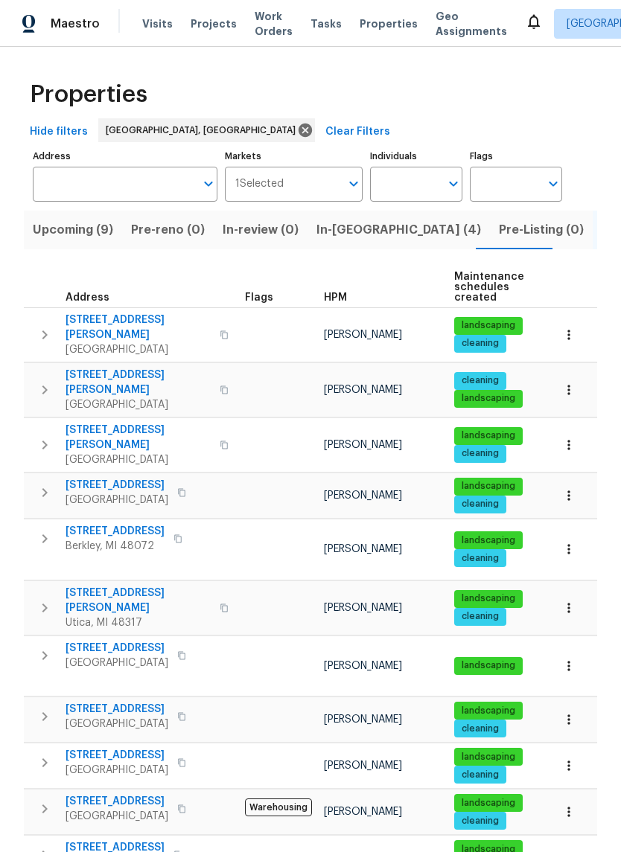 Image resolution: width=621 pixels, height=852 pixels. I want to click on span: Hide filters, so click(59, 132).